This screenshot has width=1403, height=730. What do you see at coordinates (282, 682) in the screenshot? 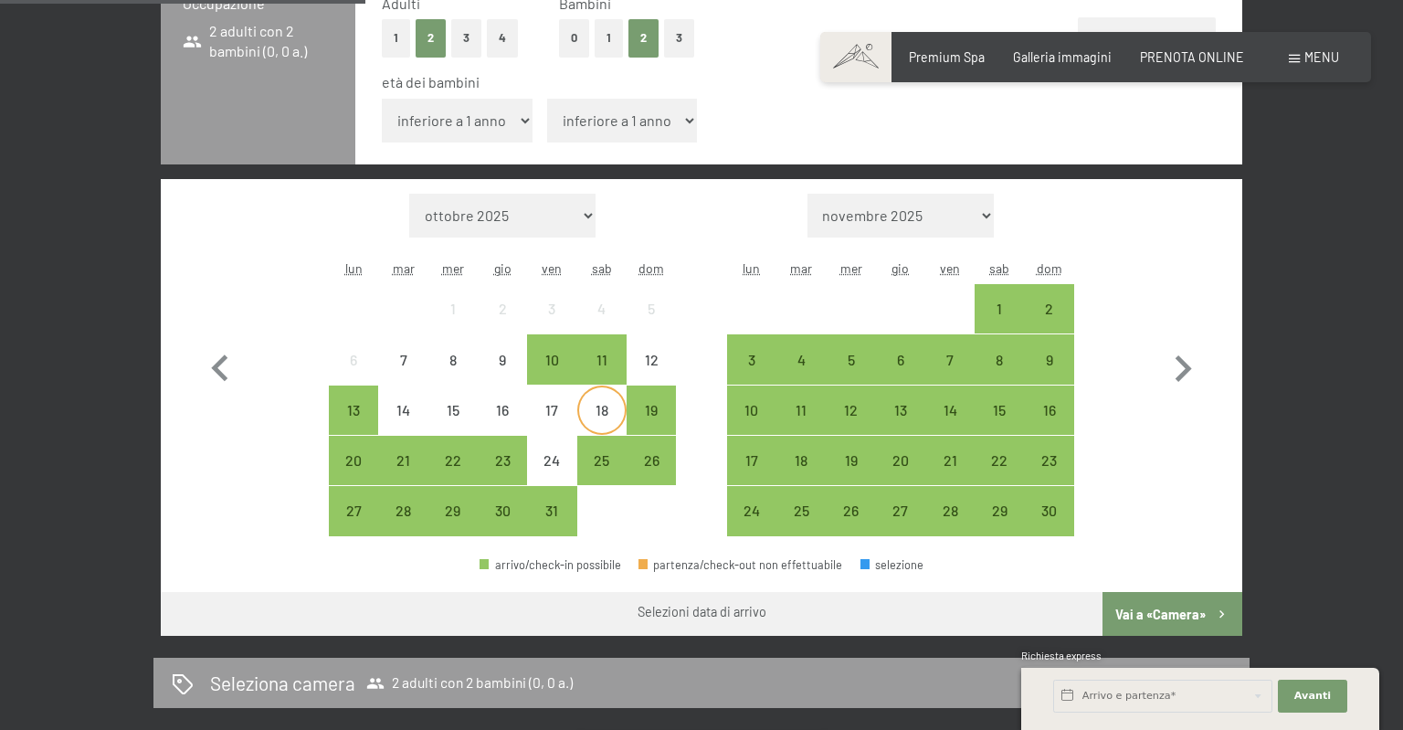
I see `h2: Seleziona camera` at bounding box center [282, 682].